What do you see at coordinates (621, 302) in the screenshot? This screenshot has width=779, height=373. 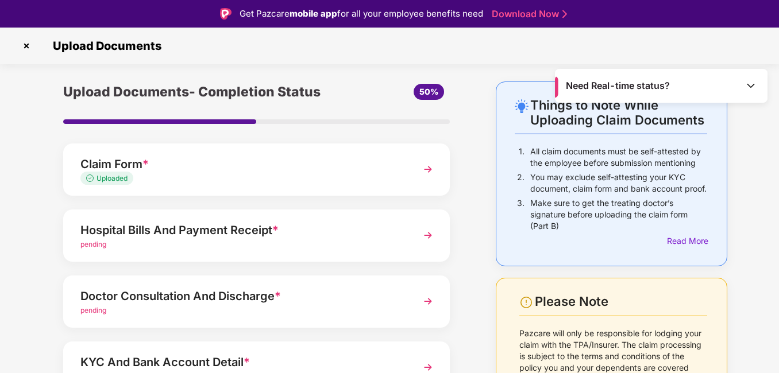 I see `div: Please Note` at bounding box center [621, 302].